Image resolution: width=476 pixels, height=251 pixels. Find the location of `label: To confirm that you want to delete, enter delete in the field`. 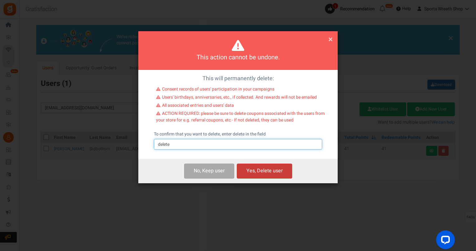

label: To confirm that you want to delete, enter delete in the field is located at coordinates (210, 134).